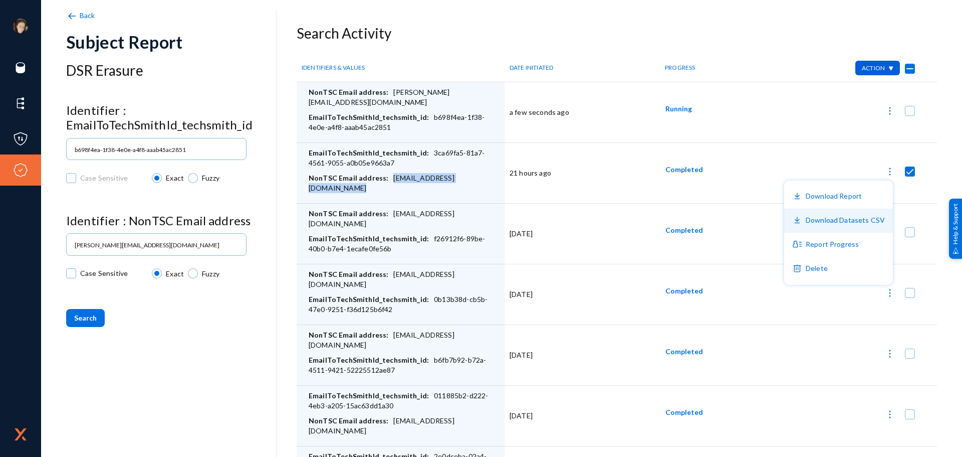 This screenshot has width=962, height=457. What do you see at coordinates (797, 268) in the screenshot?
I see `img: icon-delete.svg` at bounding box center [797, 268].